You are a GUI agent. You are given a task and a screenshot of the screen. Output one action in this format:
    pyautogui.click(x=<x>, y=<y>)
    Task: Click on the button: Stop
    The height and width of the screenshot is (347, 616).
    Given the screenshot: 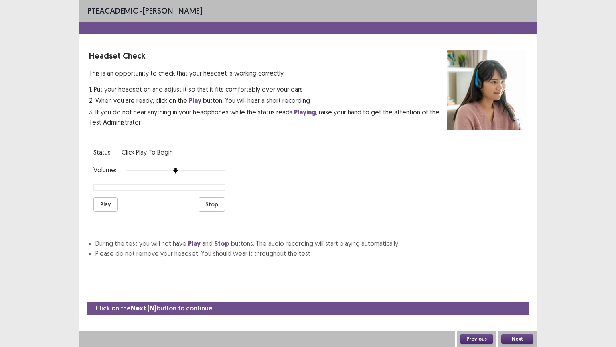 What is the action you would take?
    pyautogui.click(x=212, y=204)
    